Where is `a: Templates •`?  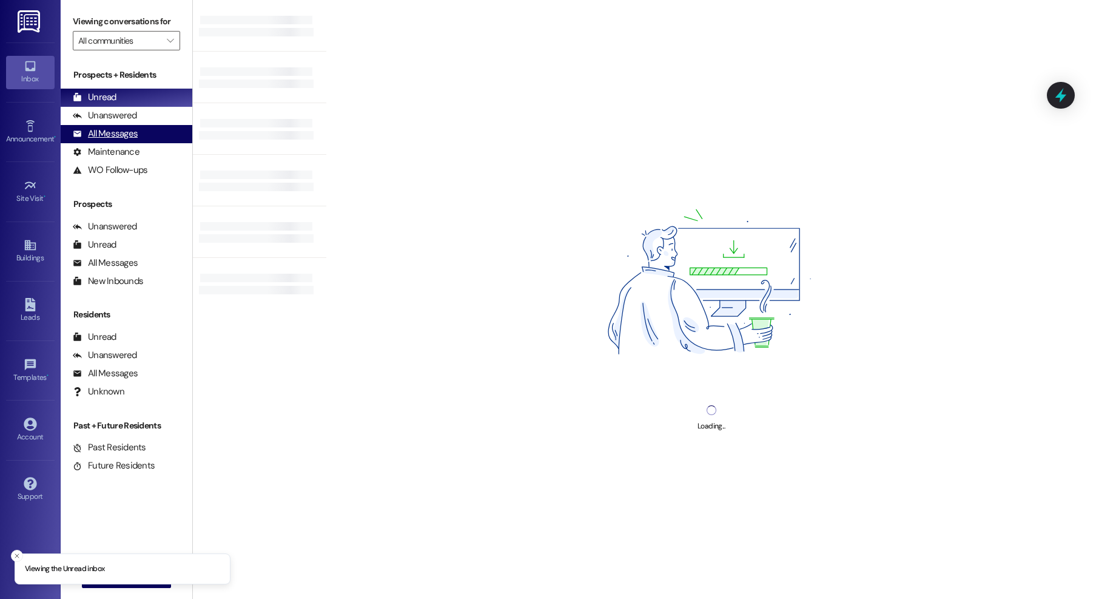 a: Templates • is located at coordinates (30, 371).